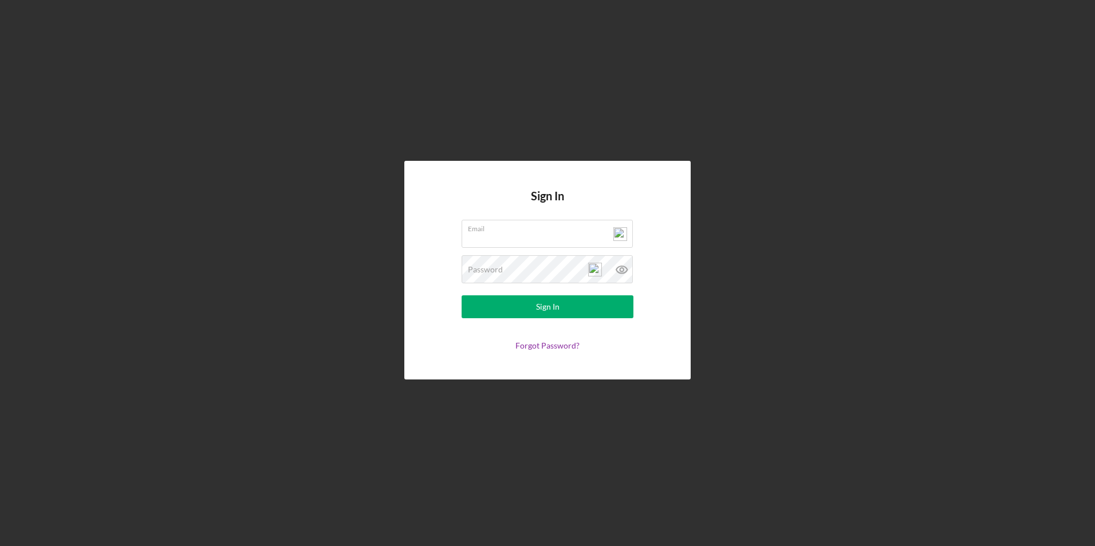  Describe the element at coordinates (547, 307) in the screenshot. I see `button: Sign In` at that location.